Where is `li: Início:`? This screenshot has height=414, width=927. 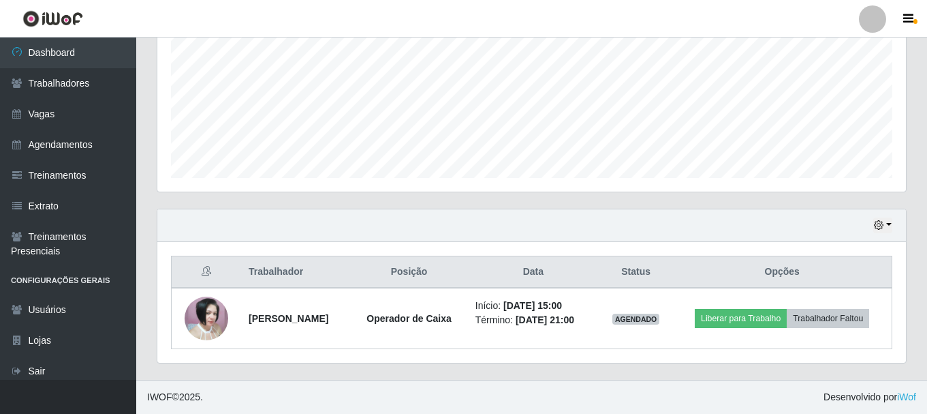
li: Início: is located at coordinates (533, 305).